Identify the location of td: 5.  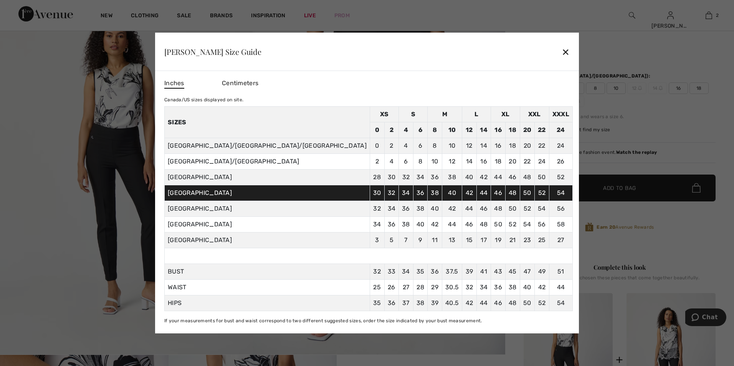
(391, 240).